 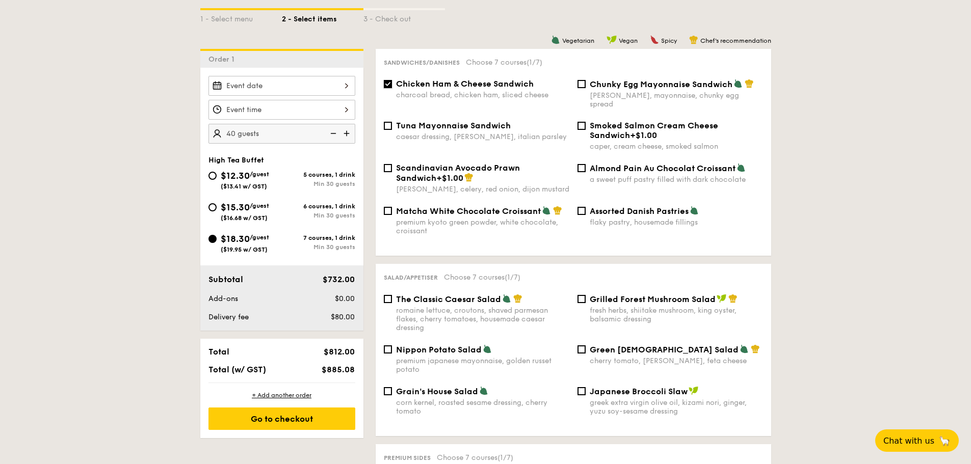 I want to click on input: Chicken Ham & Cheese Sandwichcharcoal bread, chicken ham, sliced cheese, so click(x=388, y=84).